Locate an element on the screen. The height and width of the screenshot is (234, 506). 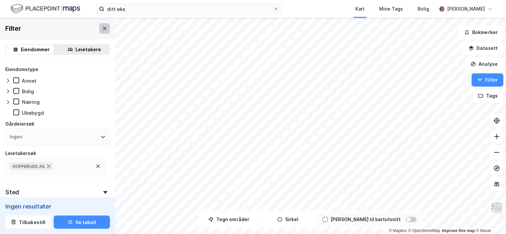
button: Tegn områder is located at coordinates (229, 220).